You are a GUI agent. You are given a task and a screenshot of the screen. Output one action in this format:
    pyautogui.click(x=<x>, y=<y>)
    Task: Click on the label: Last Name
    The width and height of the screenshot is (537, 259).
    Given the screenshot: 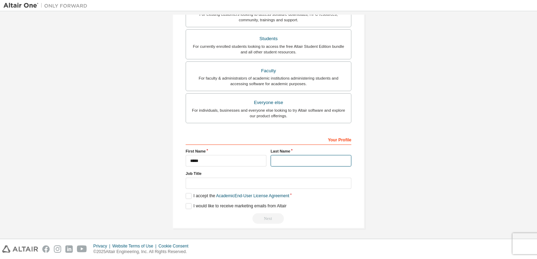 What is the action you would take?
    pyautogui.click(x=311, y=151)
    